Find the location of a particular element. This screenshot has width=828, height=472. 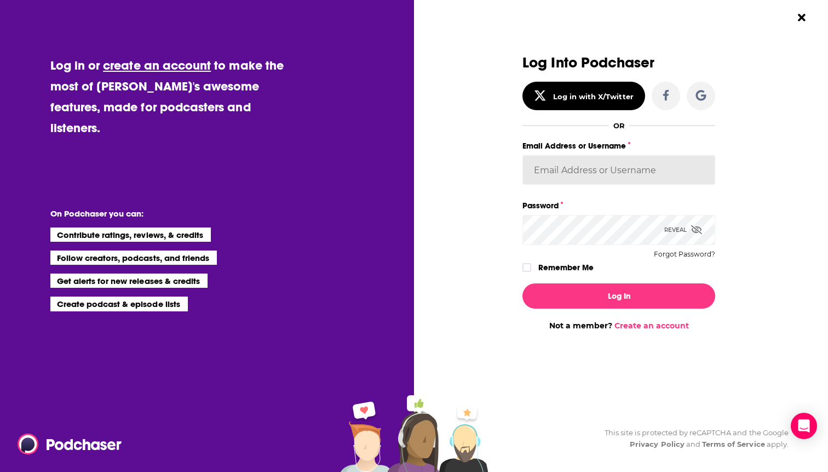

div: Open Intercom Messenger is located at coordinates (804, 426).